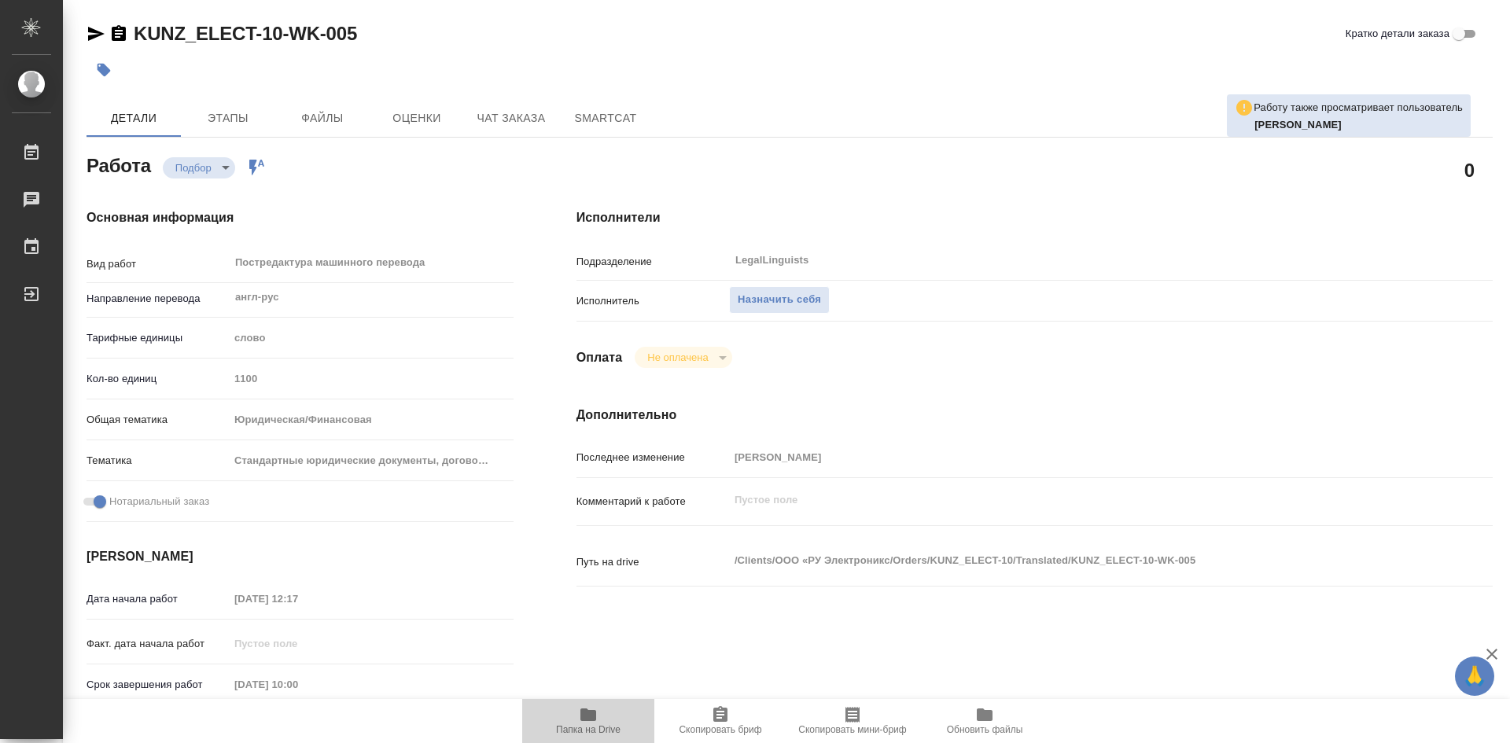  What do you see at coordinates (1398, 34) in the screenshot?
I see `span: Кратко детали заказа` at bounding box center [1398, 34].